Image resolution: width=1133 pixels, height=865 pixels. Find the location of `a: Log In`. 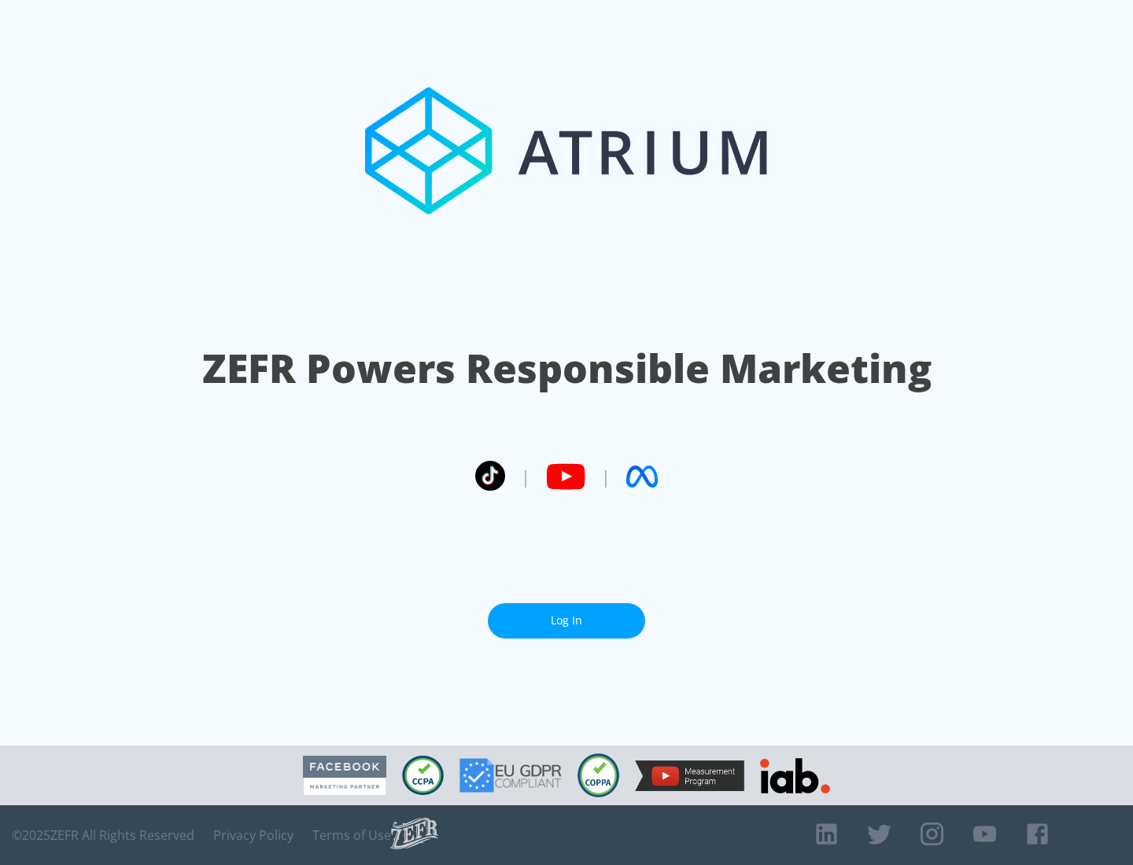

a: Log In is located at coordinates (566, 621).